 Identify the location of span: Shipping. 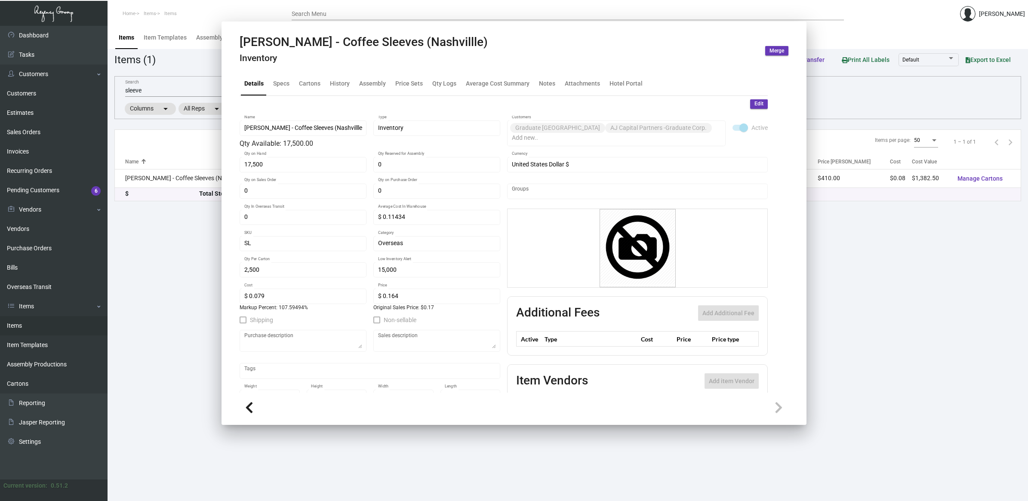
(262, 320).